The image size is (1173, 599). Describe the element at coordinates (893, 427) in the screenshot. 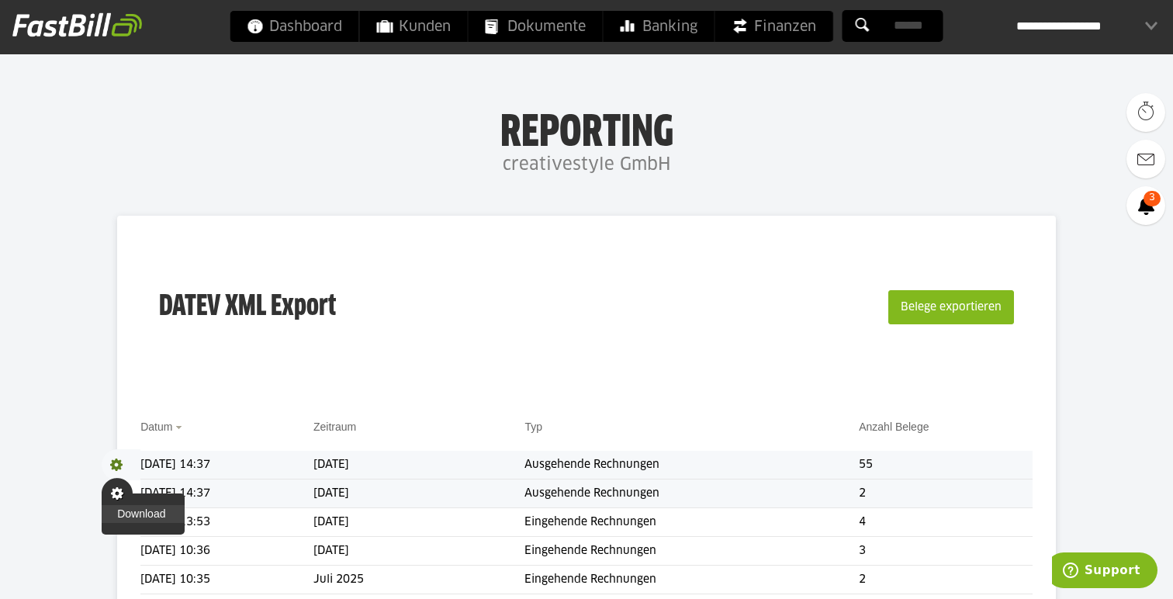

I see `a: Anzahl Belege` at that location.